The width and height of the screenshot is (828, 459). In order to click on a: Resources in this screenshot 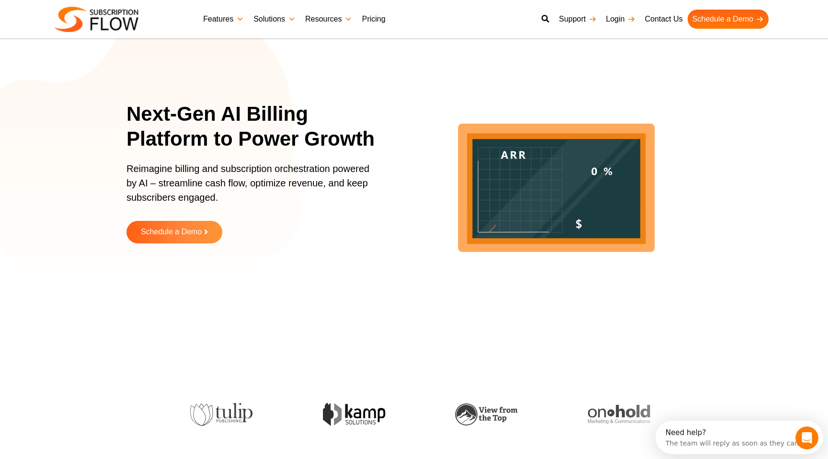, I will do `click(329, 19)`.